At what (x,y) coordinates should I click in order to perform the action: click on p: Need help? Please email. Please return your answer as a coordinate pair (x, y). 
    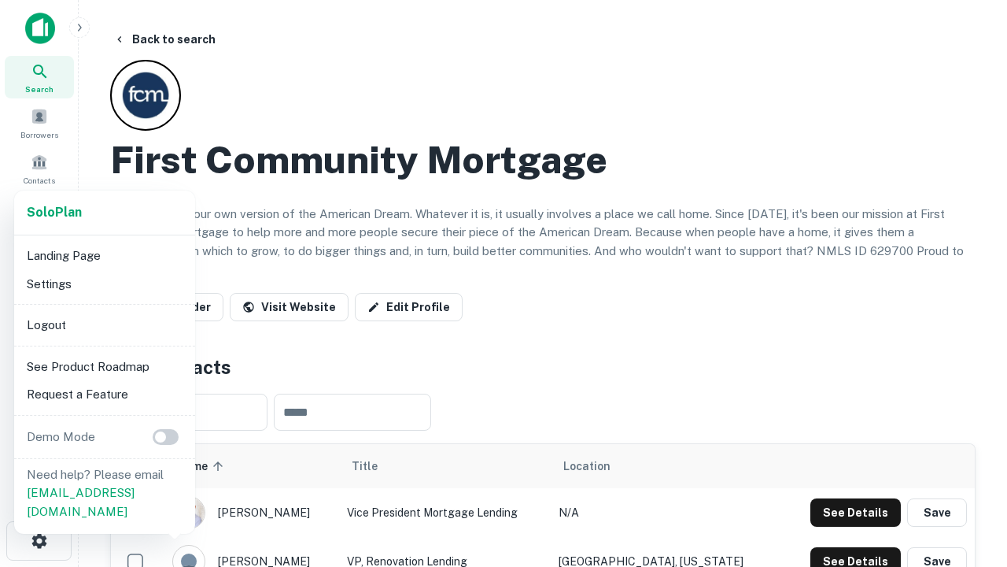
    Looking at the image, I should click on (105, 493).